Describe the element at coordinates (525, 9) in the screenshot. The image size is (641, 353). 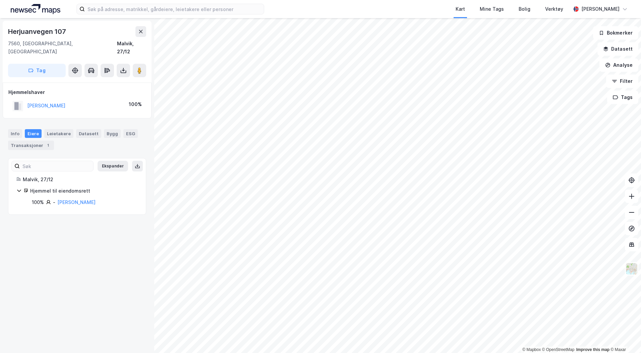
I see `div: Bolig` at that location.